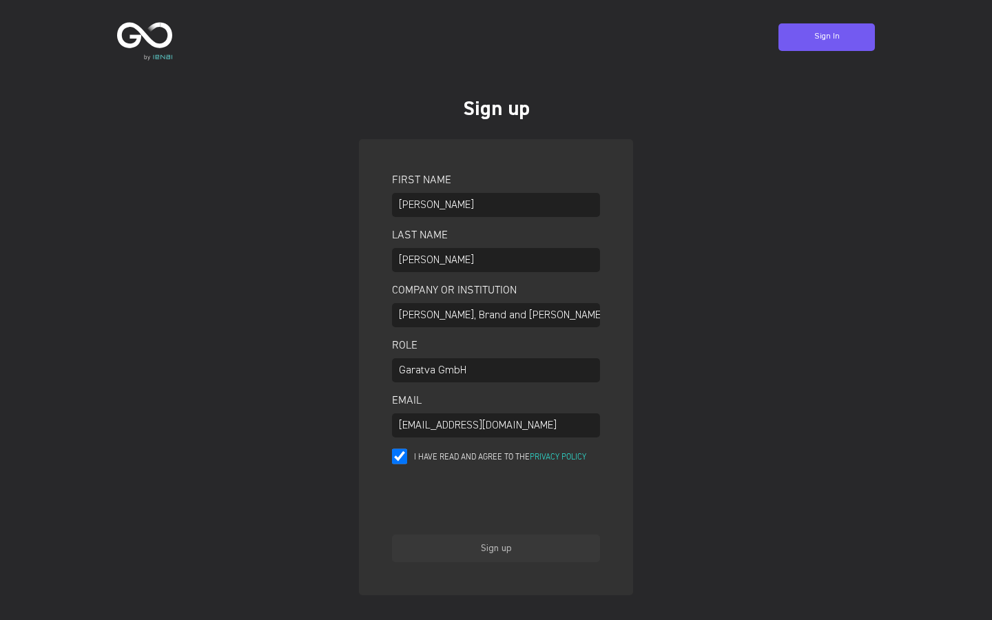  What do you see at coordinates (507, 458) in the screenshot?
I see `label: I have read and agree to the` at bounding box center [507, 458].